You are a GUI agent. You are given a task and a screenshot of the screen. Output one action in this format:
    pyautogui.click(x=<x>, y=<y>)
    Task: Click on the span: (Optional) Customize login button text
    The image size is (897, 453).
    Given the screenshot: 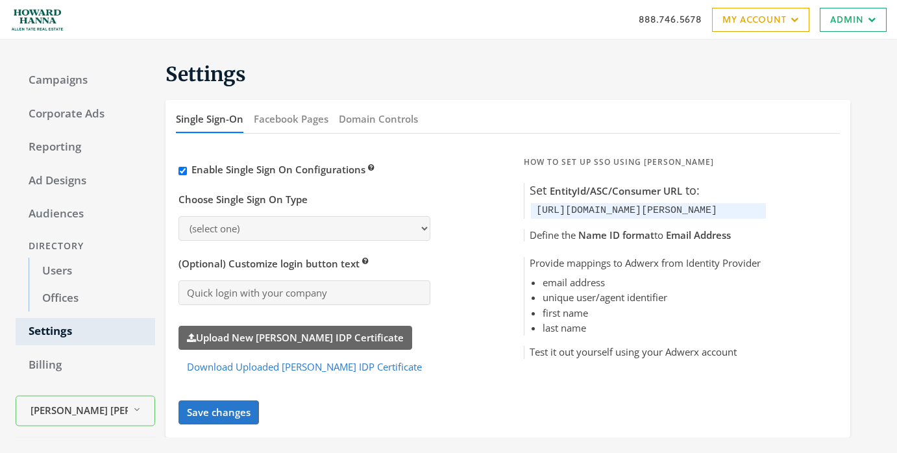 What is the action you would take?
    pyautogui.click(x=273, y=263)
    